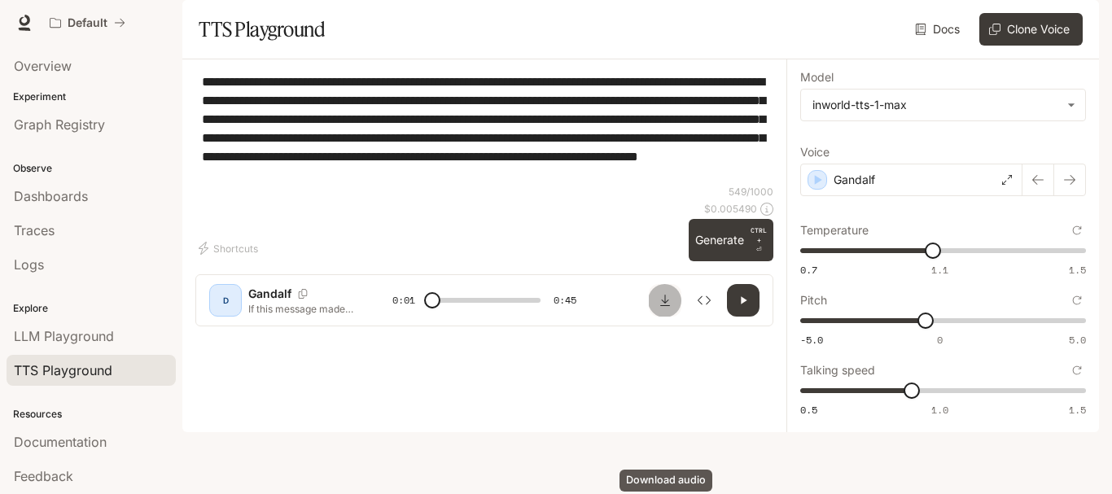 Image resolution: width=1112 pixels, height=494 pixels. What do you see at coordinates (565, 300) in the screenshot?
I see `span: 0:45` at bounding box center [565, 300].